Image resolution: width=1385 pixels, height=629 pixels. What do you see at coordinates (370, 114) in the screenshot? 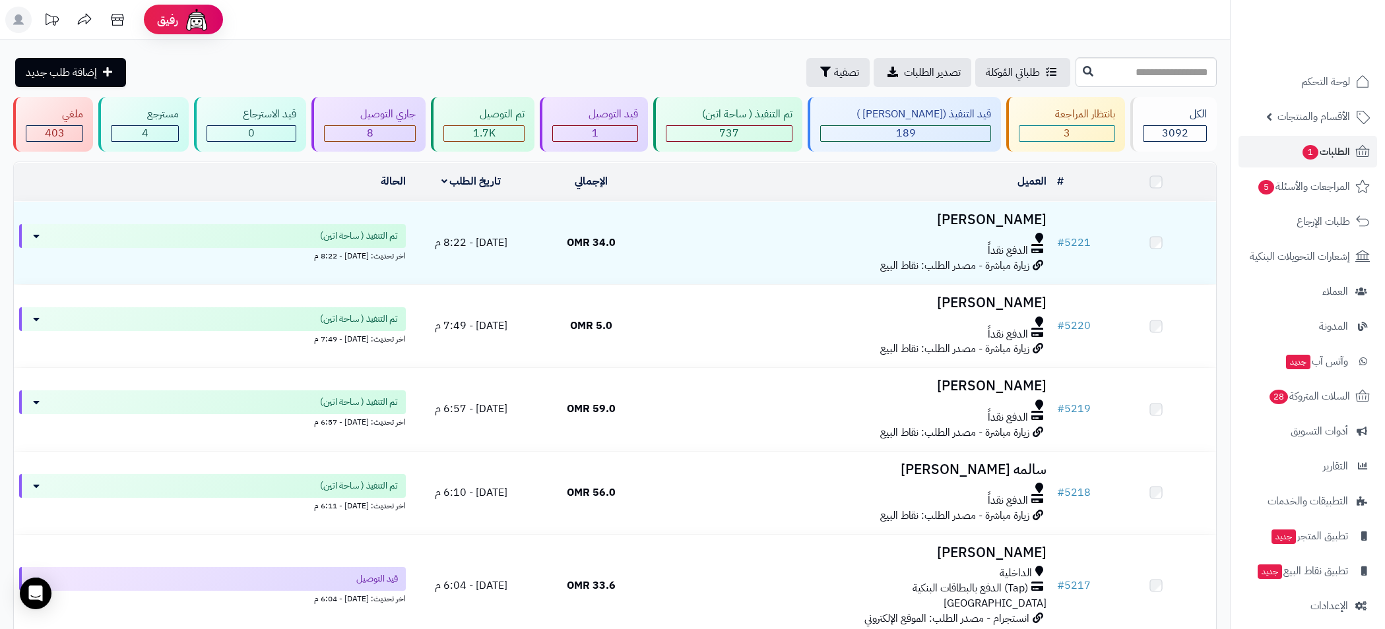
I see `div: جاري التوصيل` at bounding box center [370, 114].